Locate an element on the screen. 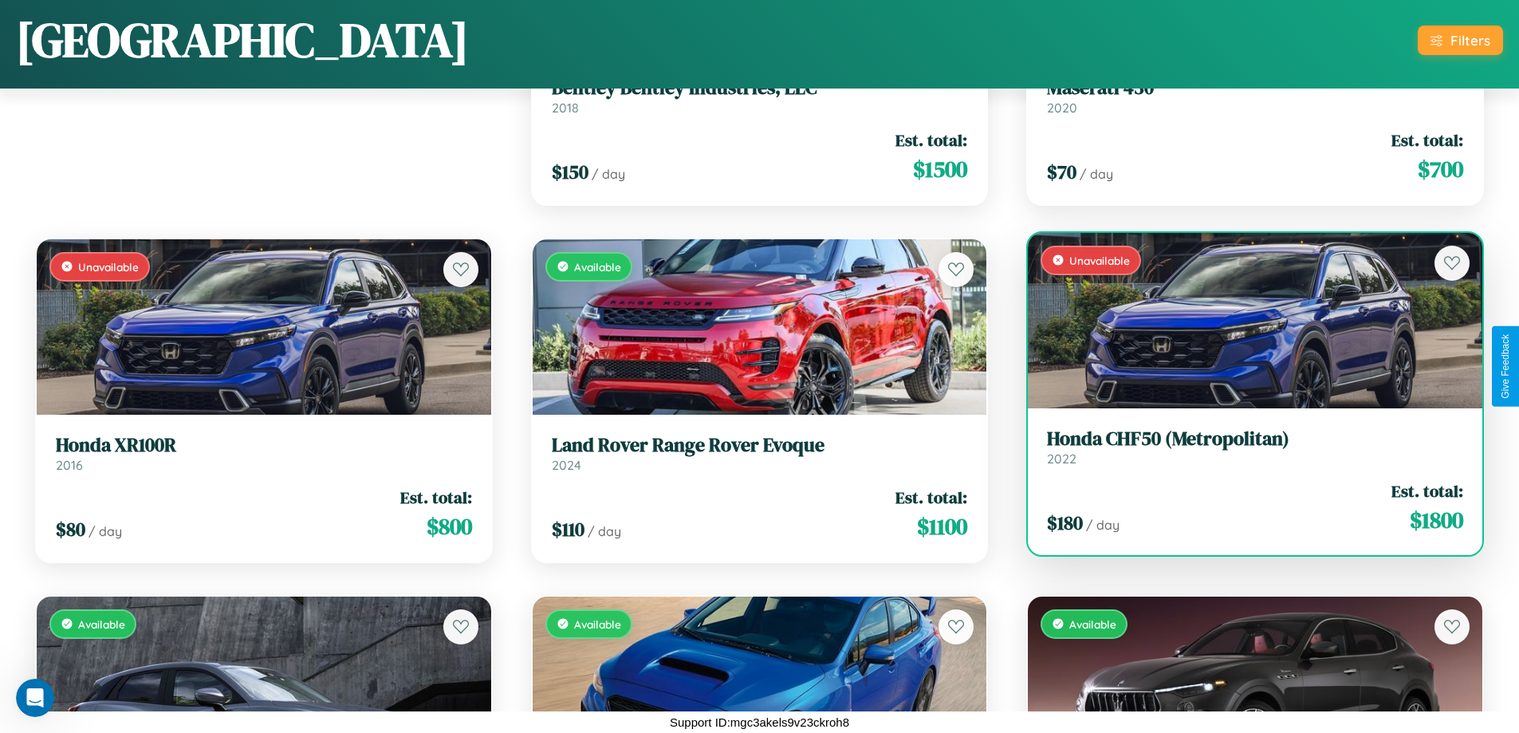 This screenshot has height=733, width=1519. span: 2020 is located at coordinates (1062, 108).